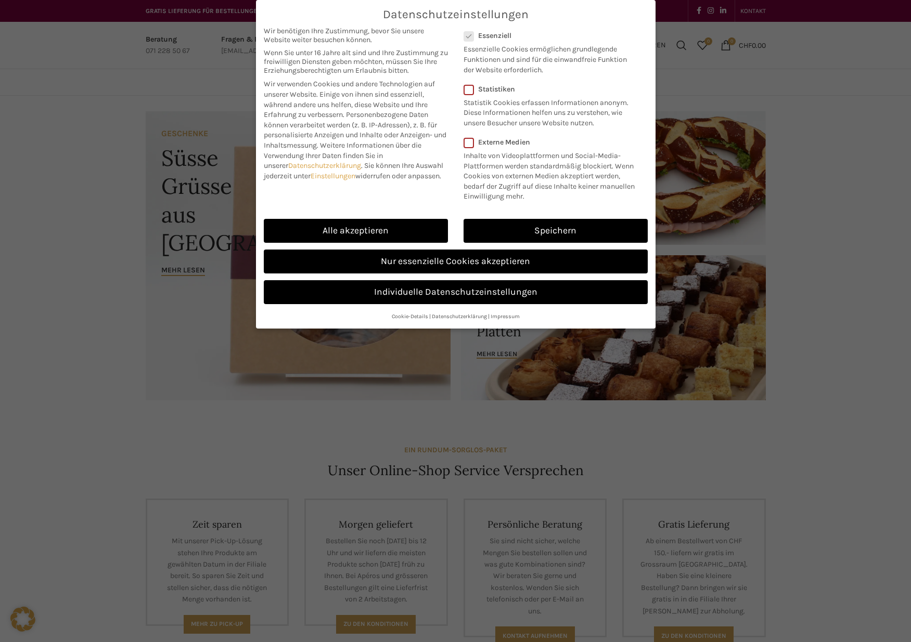 The height and width of the screenshot is (642, 911). I want to click on a: Einstellungen, so click(333, 176).